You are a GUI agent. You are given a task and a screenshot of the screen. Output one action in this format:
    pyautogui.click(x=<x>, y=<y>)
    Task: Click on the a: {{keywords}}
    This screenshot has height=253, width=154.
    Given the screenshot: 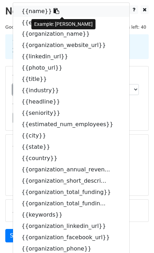 What is the action you would take?
    pyautogui.click(x=71, y=215)
    